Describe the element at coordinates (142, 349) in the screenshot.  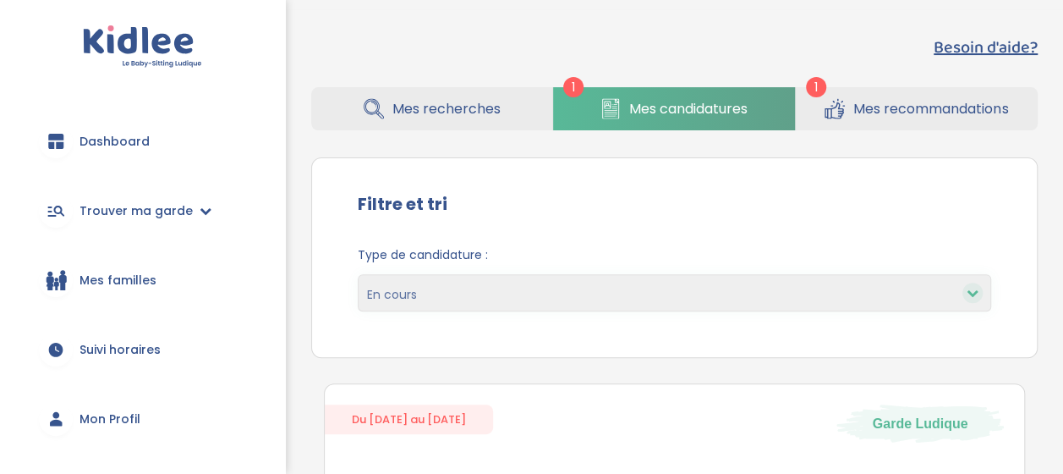
I see `a: Suivi horaires` at that location.